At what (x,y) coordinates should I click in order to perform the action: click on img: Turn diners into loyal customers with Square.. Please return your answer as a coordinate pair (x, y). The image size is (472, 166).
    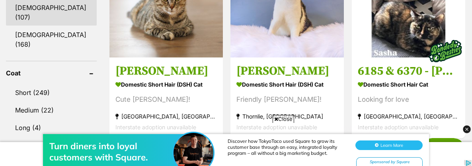
    Looking at the image, I should click on (193, 35).